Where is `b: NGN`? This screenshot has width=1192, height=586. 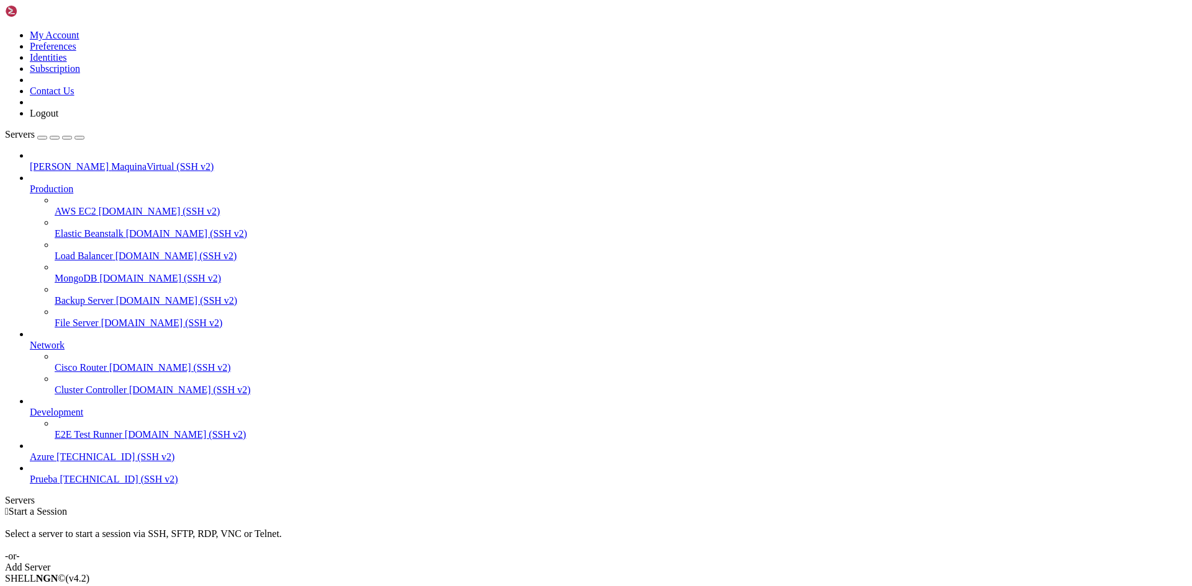 b: NGN is located at coordinates (47, 578).